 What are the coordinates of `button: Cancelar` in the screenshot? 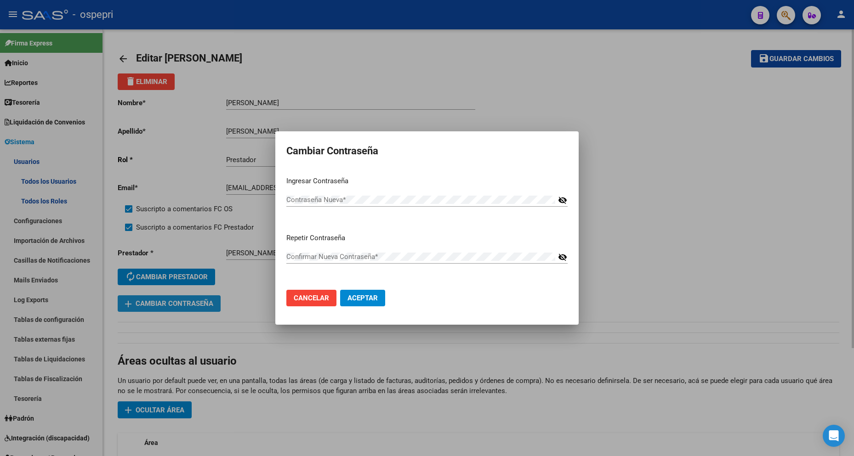 It's located at (311, 298).